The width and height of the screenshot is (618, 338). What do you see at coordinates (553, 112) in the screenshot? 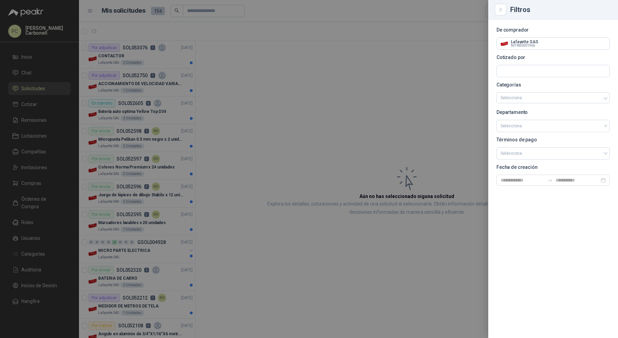
I see `p: Departamento` at bounding box center [553, 112].